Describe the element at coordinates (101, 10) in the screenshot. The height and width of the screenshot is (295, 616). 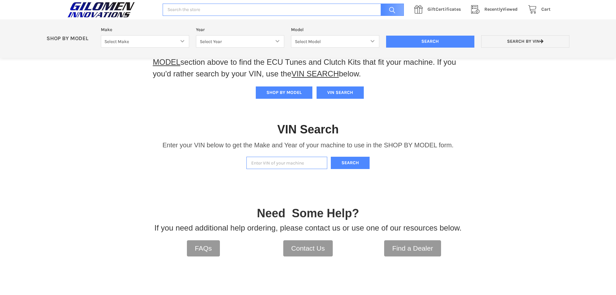
I see `img: GILOMEN INNOVATIONS` at that location.